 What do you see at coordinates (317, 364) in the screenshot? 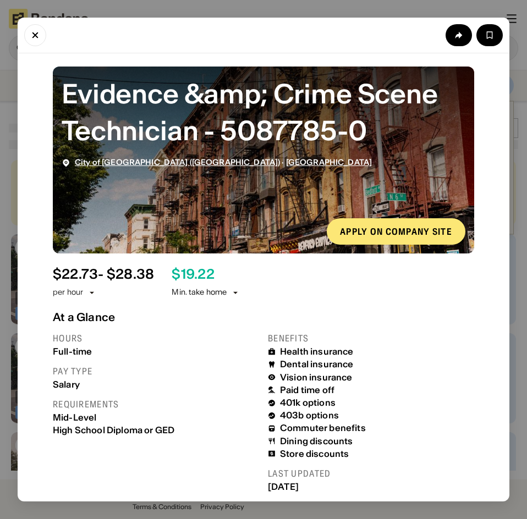
I see `div: Dental insurance` at bounding box center [317, 364].